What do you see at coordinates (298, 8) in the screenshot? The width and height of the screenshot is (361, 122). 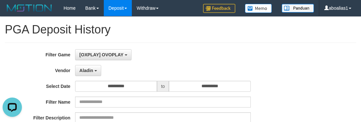 I see `img: panduan.png` at bounding box center [298, 8].